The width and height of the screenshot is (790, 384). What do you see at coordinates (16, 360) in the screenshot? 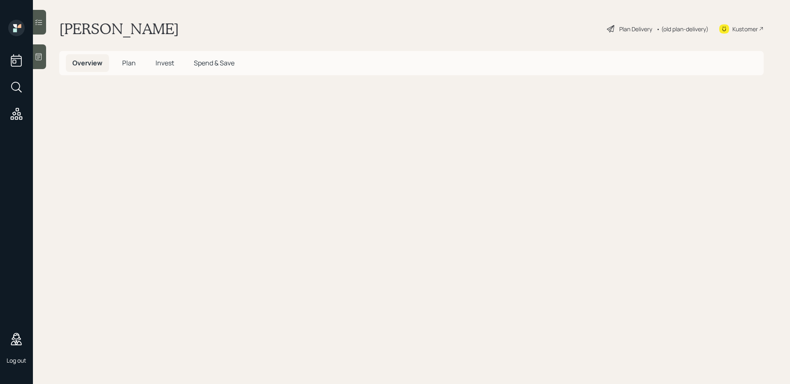
I see `div: Log out` at bounding box center [16, 360].